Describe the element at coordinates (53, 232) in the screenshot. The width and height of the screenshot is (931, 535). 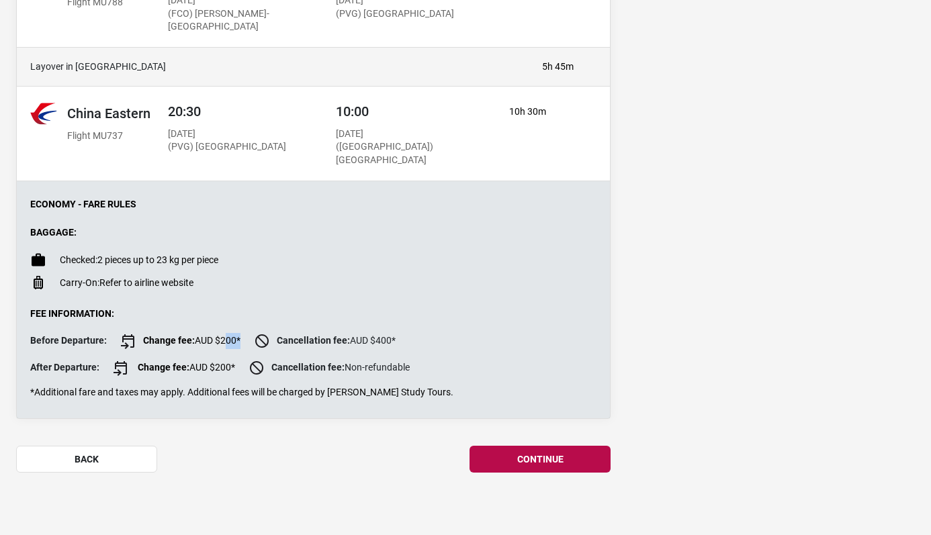
I see `strong: Baggage:` at that location.